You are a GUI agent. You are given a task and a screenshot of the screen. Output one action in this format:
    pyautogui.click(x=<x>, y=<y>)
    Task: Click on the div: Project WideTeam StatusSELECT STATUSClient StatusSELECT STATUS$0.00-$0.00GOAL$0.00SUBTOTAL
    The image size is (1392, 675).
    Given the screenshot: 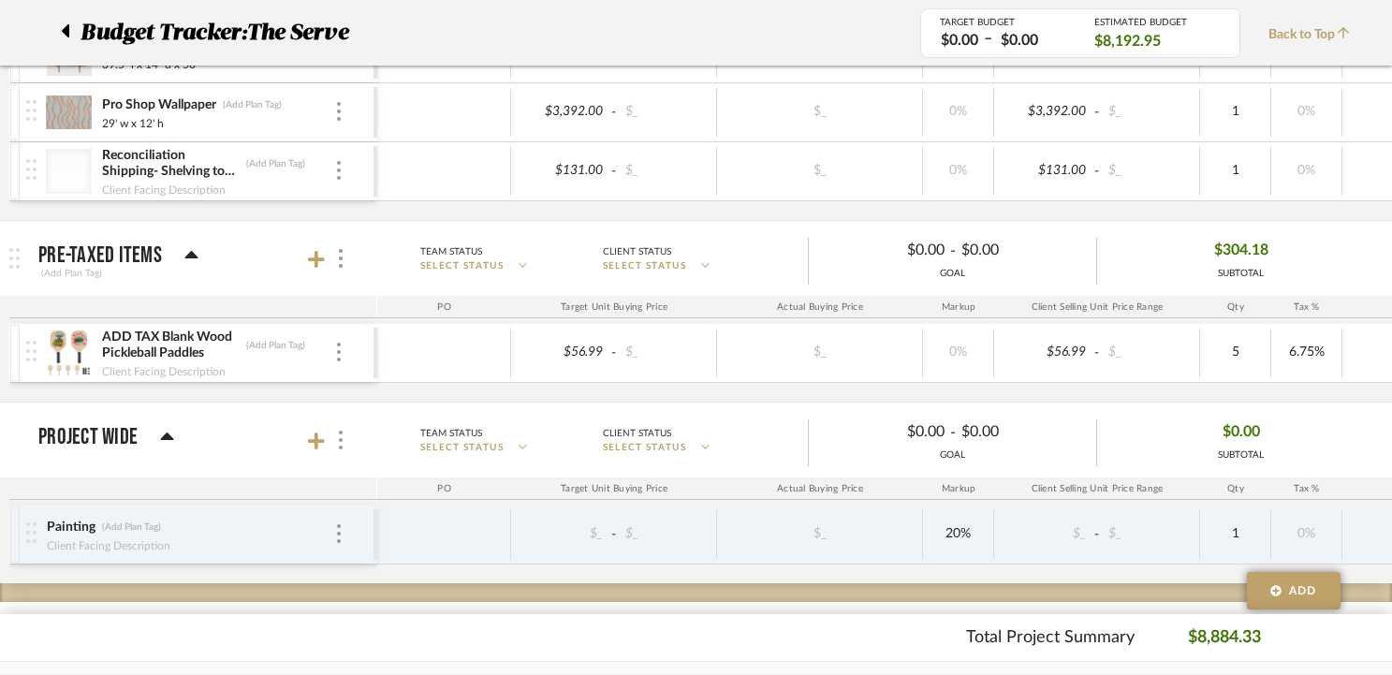 What is the action you would take?
    pyautogui.click(x=700, y=530)
    